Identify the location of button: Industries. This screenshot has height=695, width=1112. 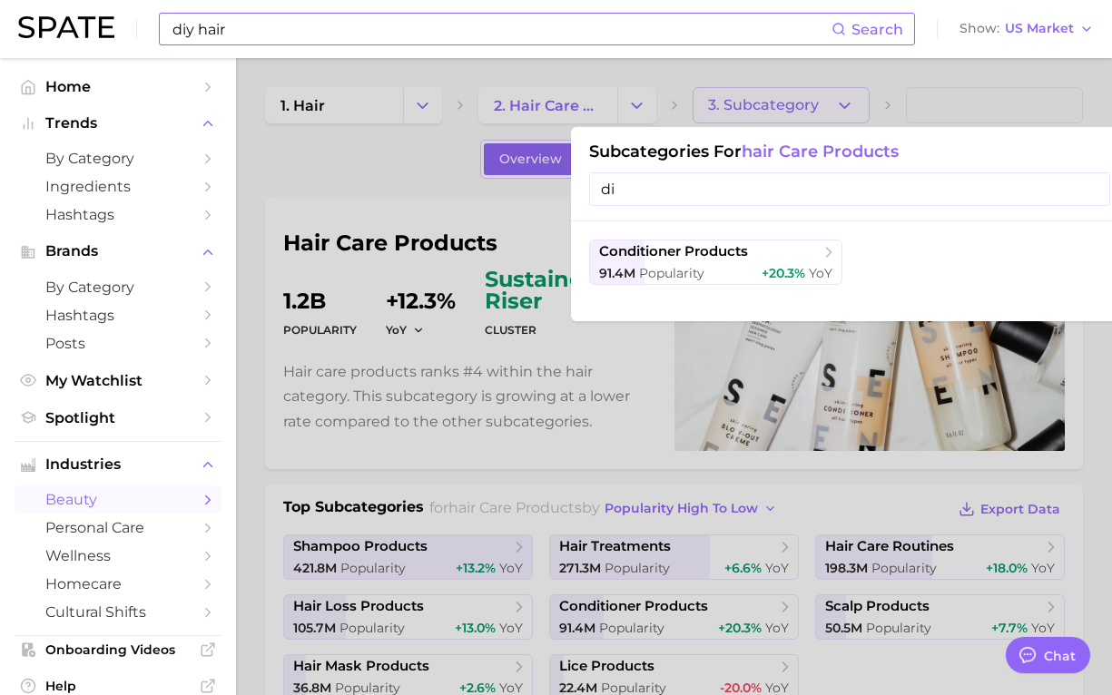
(118, 465).